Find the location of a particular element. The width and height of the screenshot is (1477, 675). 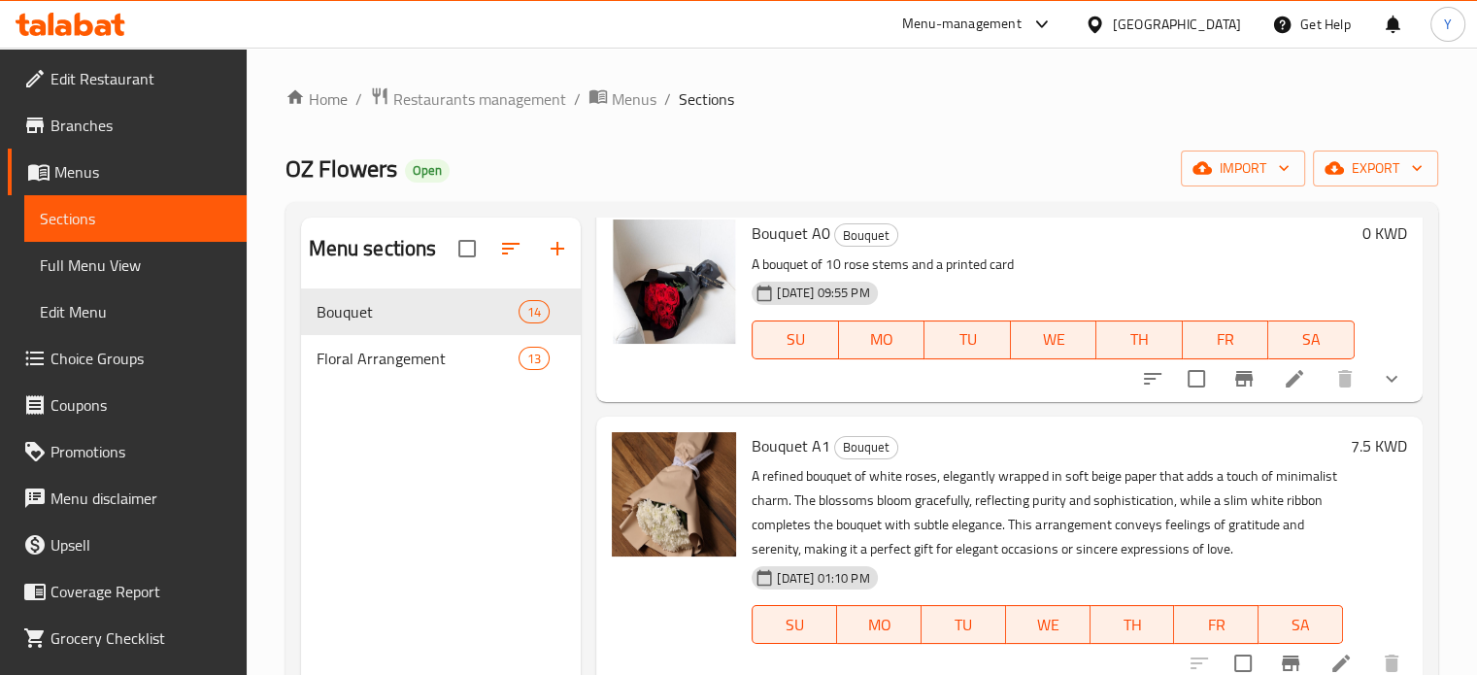

a: Restaurants management is located at coordinates (468, 99).